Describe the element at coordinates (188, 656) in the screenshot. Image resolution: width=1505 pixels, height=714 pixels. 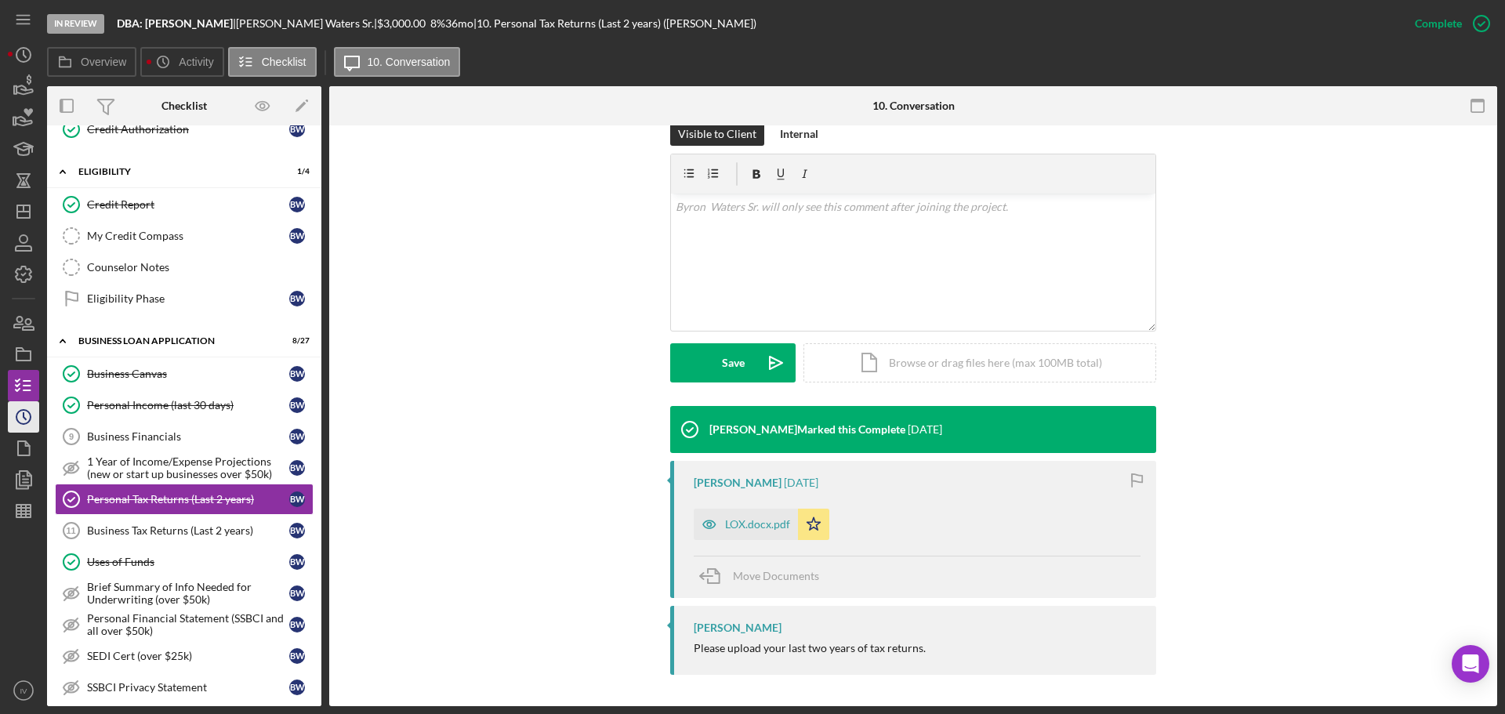
I see `div: SEDI Cert (over $25k)` at that location.